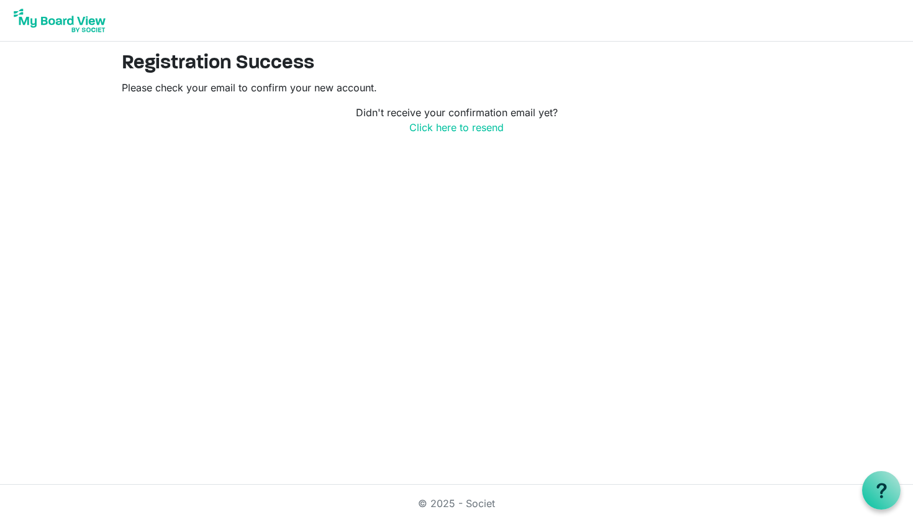 This screenshot has height=522, width=913. What do you see at coordinates (456, 120) in the screenshot?
I see `p: Didn't receive your confirmation email yet?` at bounding box center [456, 120].